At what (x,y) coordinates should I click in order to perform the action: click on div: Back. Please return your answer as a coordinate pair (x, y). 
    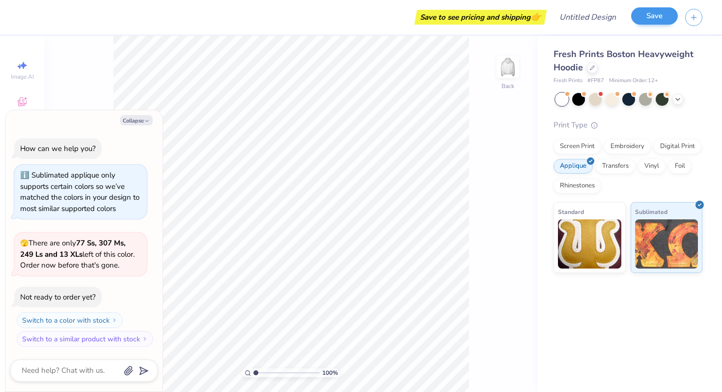
    Looking at the image, I should click on (508, 86).